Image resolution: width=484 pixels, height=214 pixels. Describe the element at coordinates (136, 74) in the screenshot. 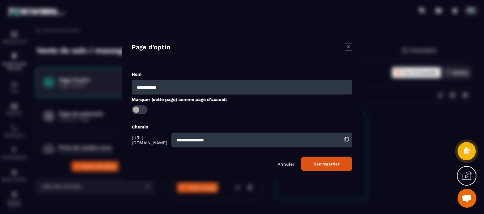

I see `label: Nom` at that location.